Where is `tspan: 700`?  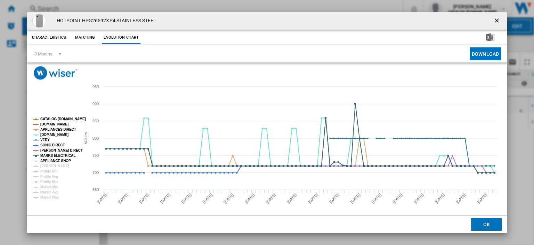 tspan: 700 is located at coordinates (96, 172).